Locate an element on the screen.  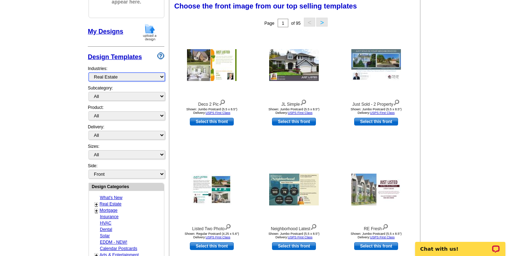
img: JL Simple is located at coordinates (294, 65).